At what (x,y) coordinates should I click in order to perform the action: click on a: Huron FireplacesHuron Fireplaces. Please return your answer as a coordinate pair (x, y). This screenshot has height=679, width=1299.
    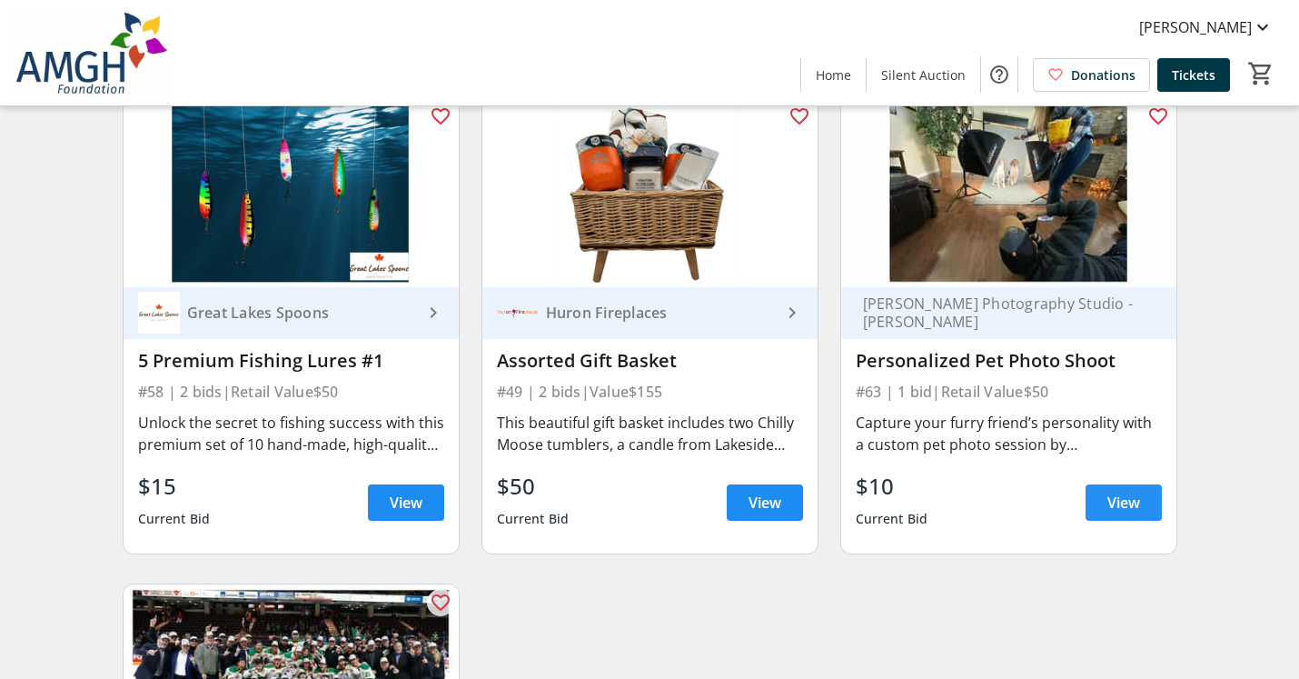
    Looking at the image, I should click on (650, 313).